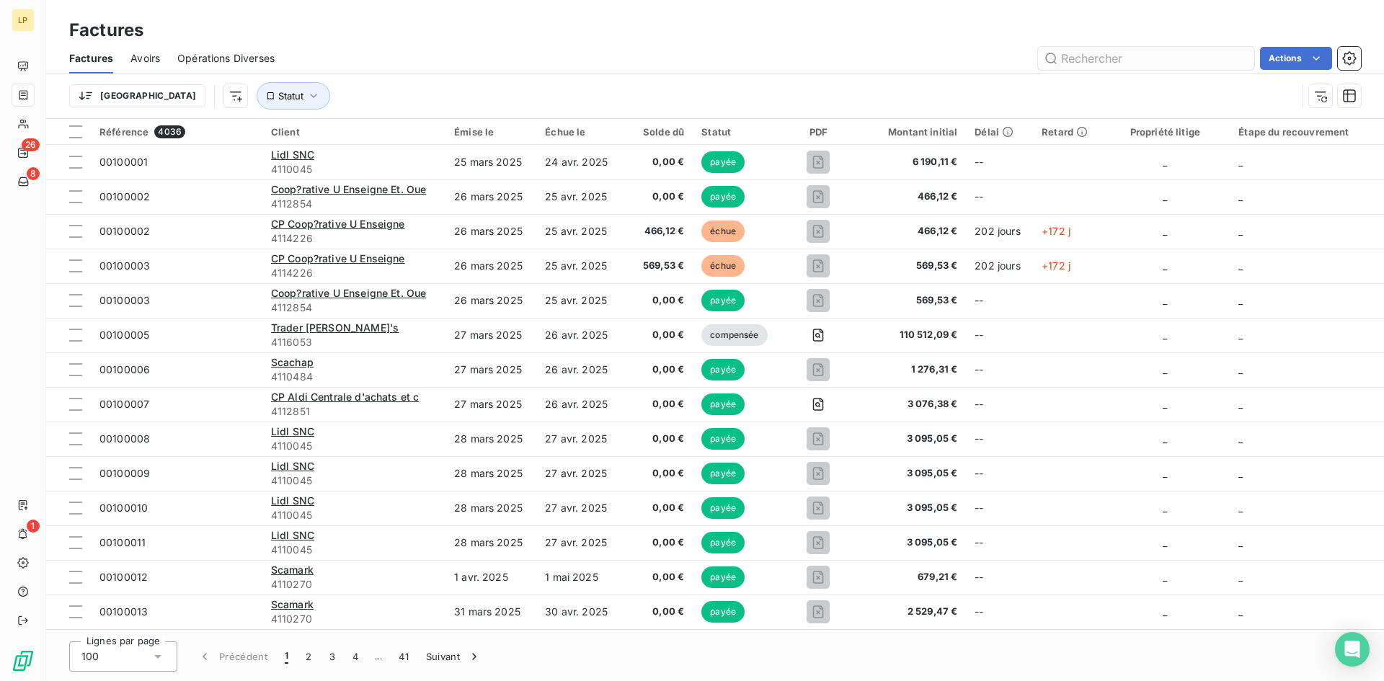 Image resolution: width=1384 pixels, height=681 pixels. Describe the element at coordinates (292, 570) in the screenshot. I see `span: Scamark` at that location.